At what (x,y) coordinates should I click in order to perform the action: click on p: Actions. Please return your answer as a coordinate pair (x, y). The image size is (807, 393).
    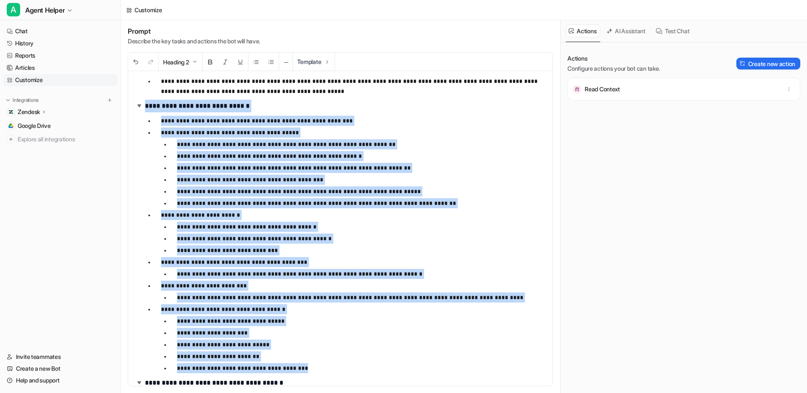
    Looking at the image, I should click on (614, 58).